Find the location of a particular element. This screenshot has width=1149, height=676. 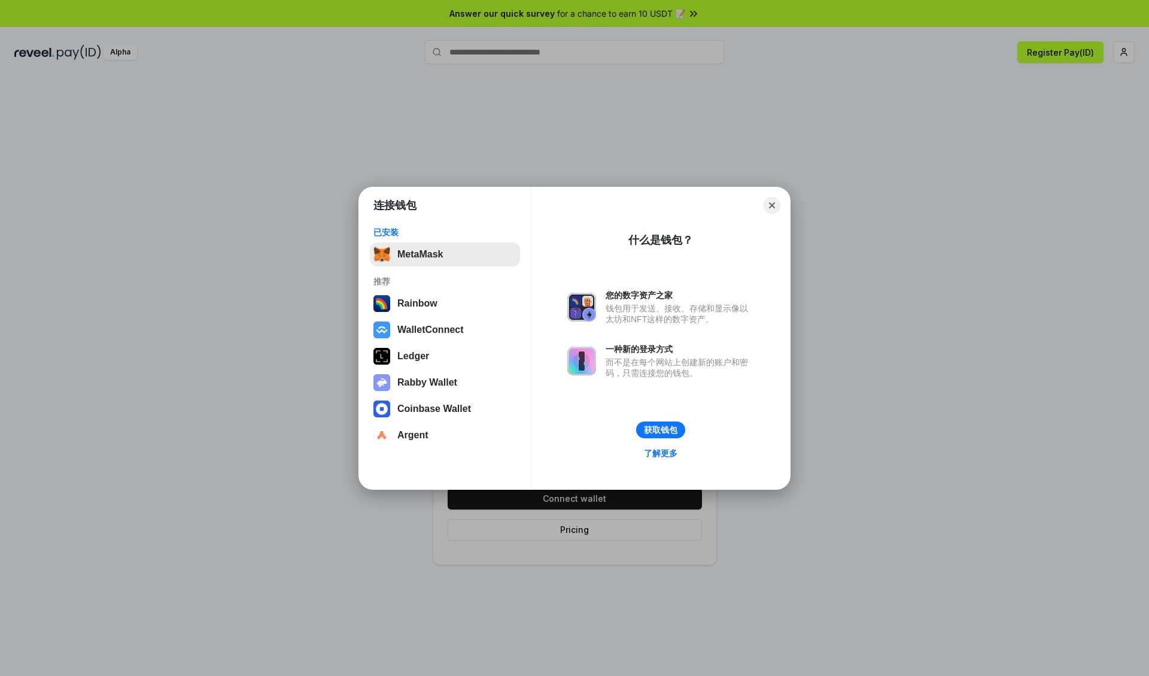

div: 钱包用于发送、接收、存储和显示像以太坊和NFT这样的数字资产。 is located at coordinates (680, 314).